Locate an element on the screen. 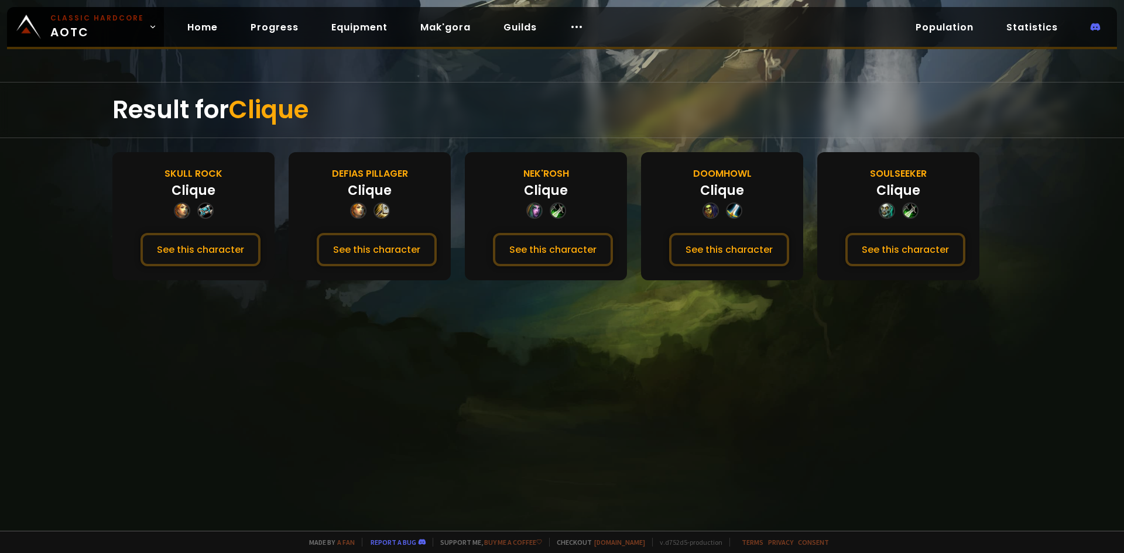  a: Report a bug is located at coordinates (393, 542).